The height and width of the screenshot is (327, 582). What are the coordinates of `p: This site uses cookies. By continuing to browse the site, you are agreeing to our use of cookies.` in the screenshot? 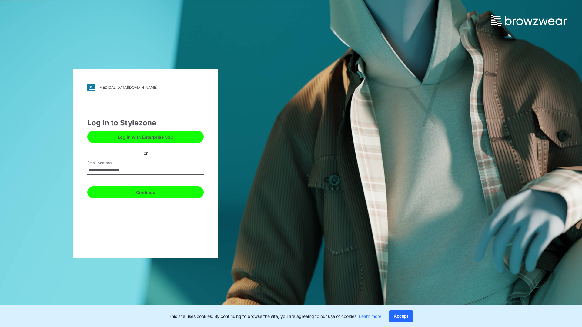 It's located at (275, 316).